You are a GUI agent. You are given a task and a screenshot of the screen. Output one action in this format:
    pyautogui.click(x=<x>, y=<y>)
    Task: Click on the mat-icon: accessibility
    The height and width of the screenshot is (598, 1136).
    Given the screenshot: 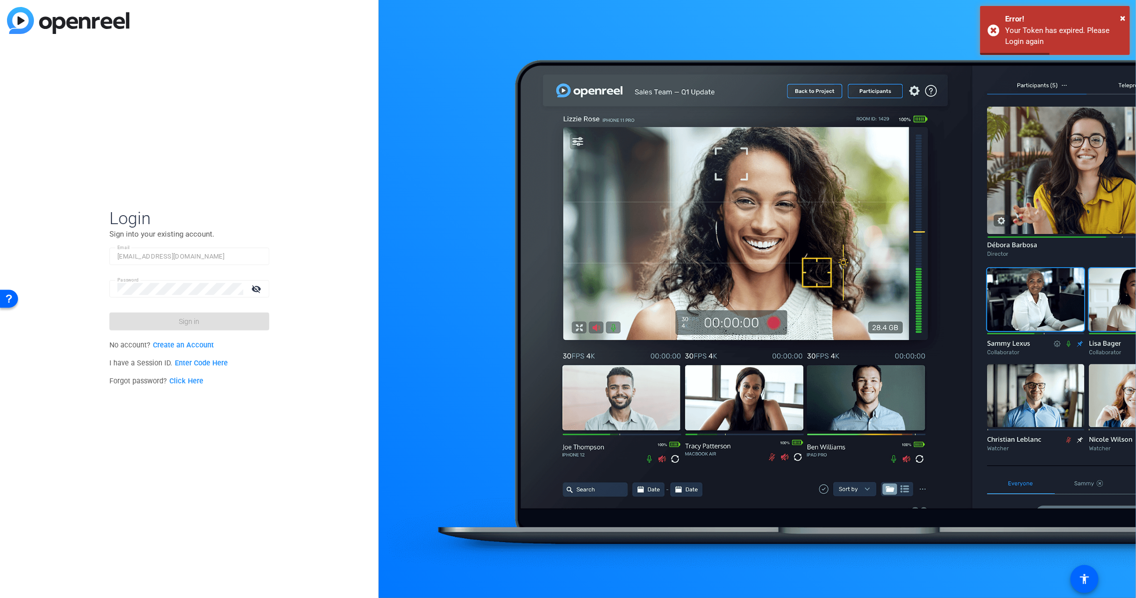 What is the action you would take?
    pyautogui.click(x=1084, y=579)
    